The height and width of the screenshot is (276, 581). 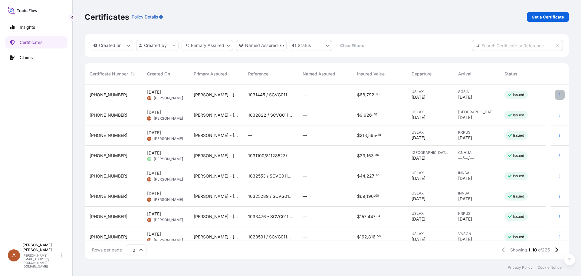 What do you see at coordinates (362, 95) in the screenshot?
I see `span: 68` at bounding box center [362, 95].